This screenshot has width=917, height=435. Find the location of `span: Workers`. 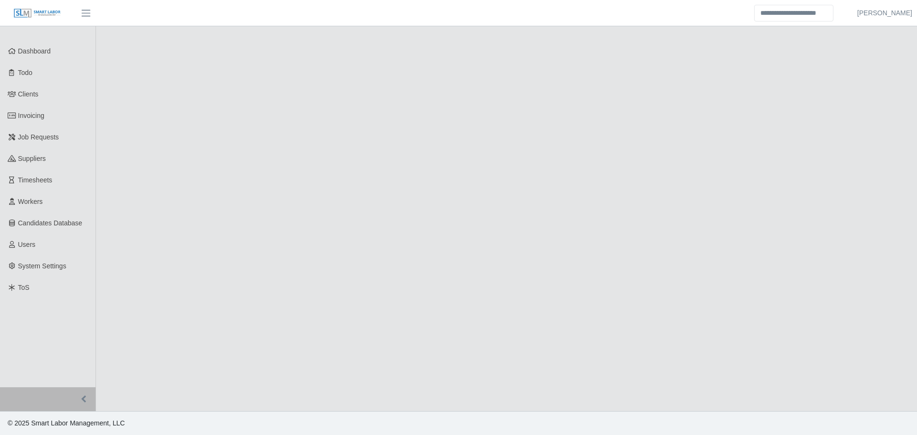

span: Workers is located at coordinates (31, 202).